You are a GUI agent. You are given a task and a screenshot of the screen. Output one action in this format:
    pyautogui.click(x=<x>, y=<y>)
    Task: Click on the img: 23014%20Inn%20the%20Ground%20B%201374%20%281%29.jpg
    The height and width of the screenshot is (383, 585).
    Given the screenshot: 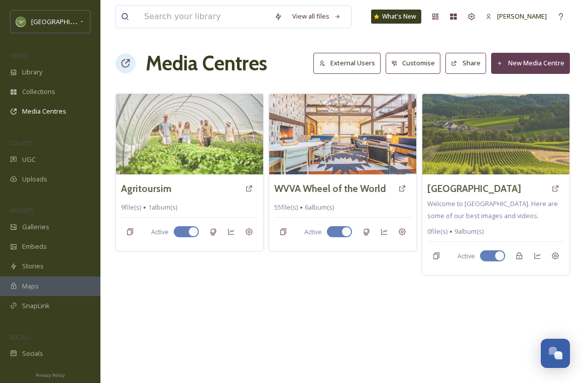 What is the action you would take?
    pyautogui.click(x=189, y=134)
    